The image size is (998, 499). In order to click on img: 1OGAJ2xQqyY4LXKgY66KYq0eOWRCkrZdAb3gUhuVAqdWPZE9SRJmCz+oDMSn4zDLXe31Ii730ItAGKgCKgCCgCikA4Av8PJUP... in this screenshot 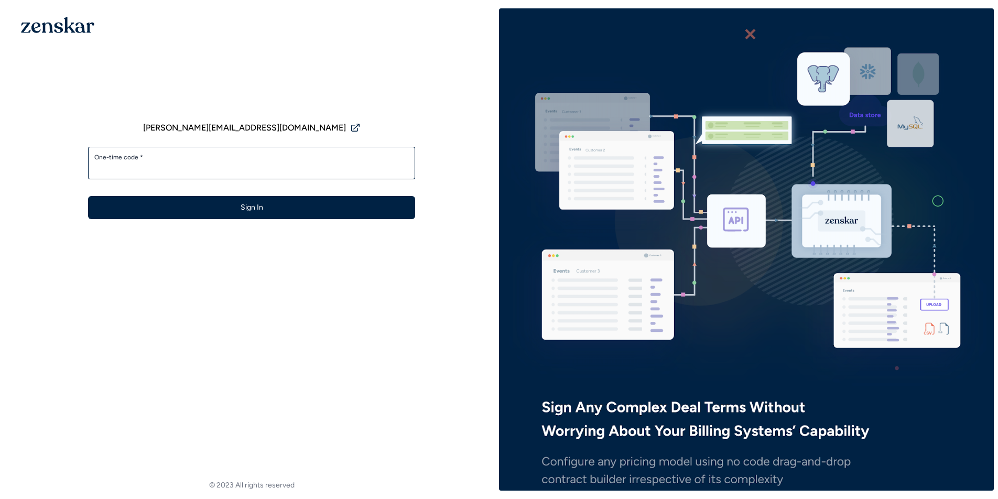, I will do `click(58, 25)`.